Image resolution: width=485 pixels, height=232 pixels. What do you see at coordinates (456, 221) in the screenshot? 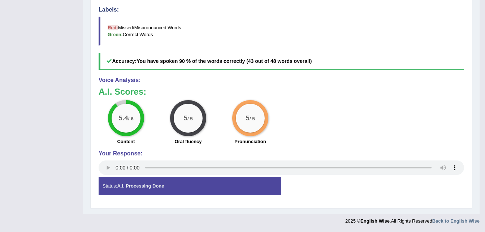
I see `a: Back to English Wise` at bounding box center [456, 221].